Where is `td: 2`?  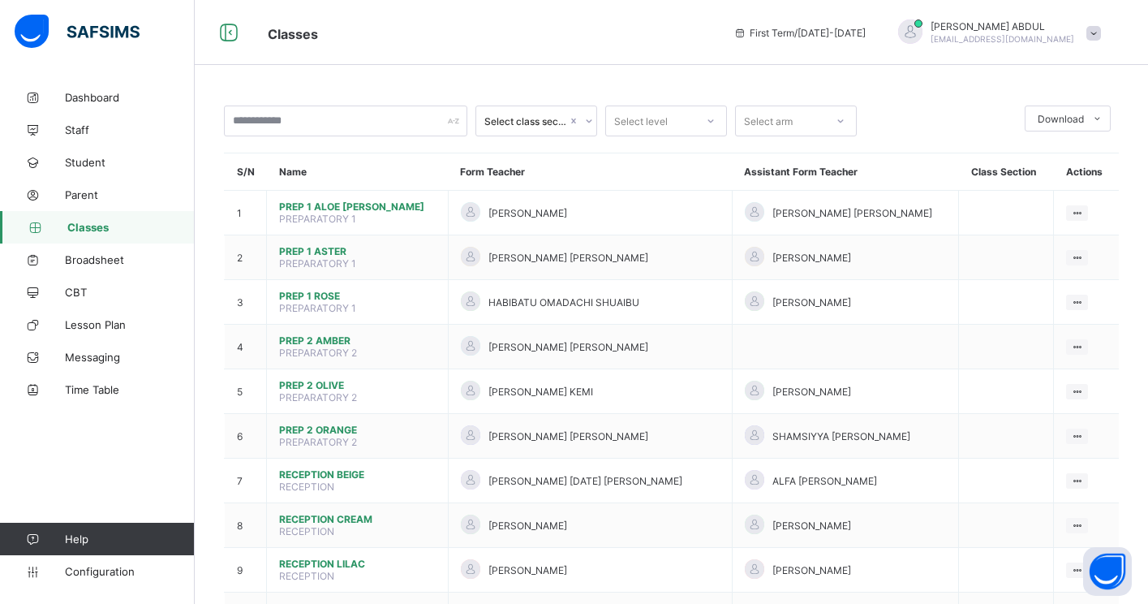 td: 2 is located at coordinates (246, 257).